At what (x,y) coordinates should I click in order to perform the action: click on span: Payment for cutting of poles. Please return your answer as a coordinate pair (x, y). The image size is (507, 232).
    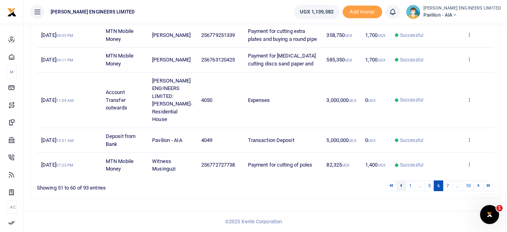
    Looking at the image, I should click on (280, 164).